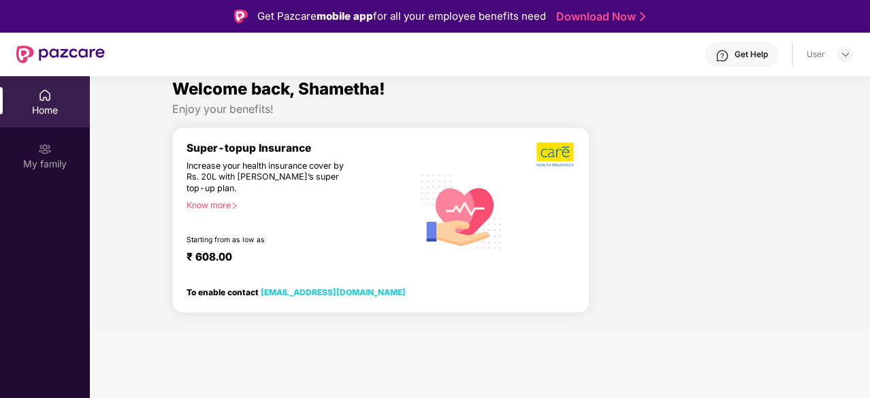  I want to click on img: b5dec4f62d2307b9de63beb79f102df3.png, so click(556, 155).